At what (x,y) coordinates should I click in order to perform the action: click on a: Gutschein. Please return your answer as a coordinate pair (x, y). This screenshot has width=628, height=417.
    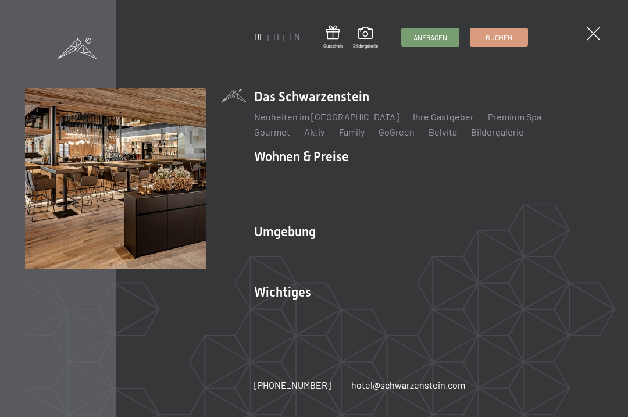
    Looking at the image, I should click on (333, 37).